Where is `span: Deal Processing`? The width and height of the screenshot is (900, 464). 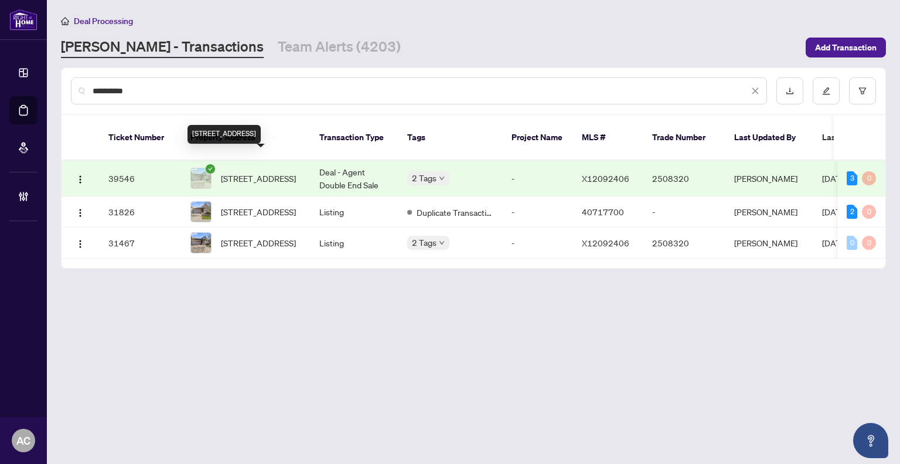
span: Deal Processing is located at coordinates (103, 21).